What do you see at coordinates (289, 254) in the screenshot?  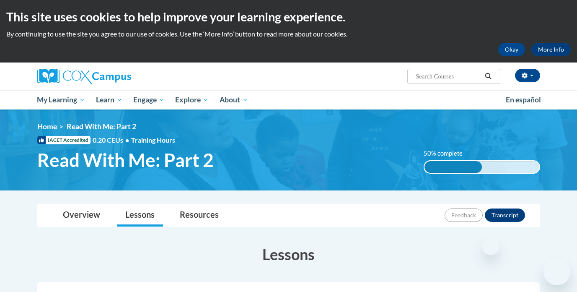 I see `h3: Lessons` at bounding box center [289, 254].